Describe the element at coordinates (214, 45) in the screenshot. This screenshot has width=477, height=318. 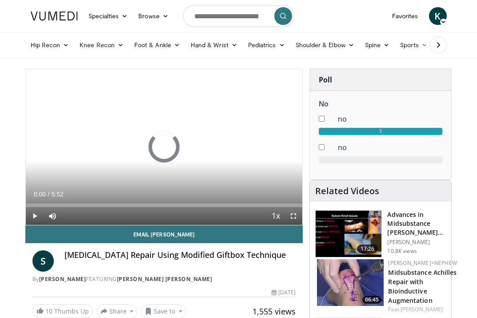
I see `a: Hand & Wrist` at that location.